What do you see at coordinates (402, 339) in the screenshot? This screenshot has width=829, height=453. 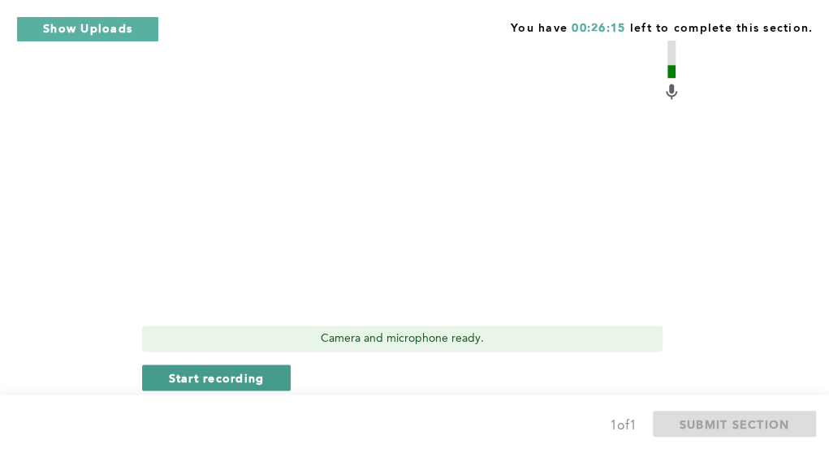 I see `div: Camera and microphone ready.` at bounding box center [402, 339].